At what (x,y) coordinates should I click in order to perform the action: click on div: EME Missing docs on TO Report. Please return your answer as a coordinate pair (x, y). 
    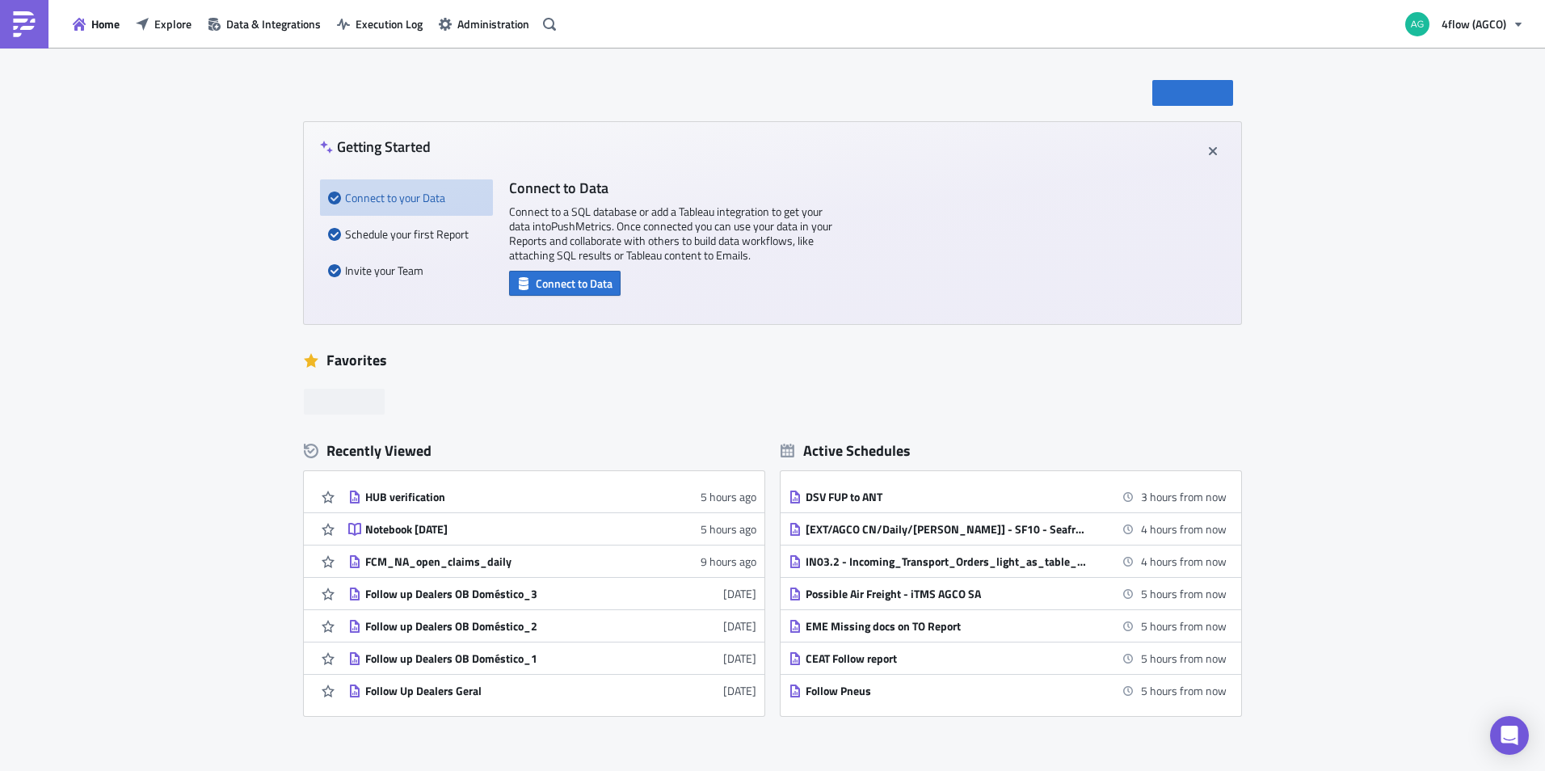
    Looking at the image, I should click on (947, 626).